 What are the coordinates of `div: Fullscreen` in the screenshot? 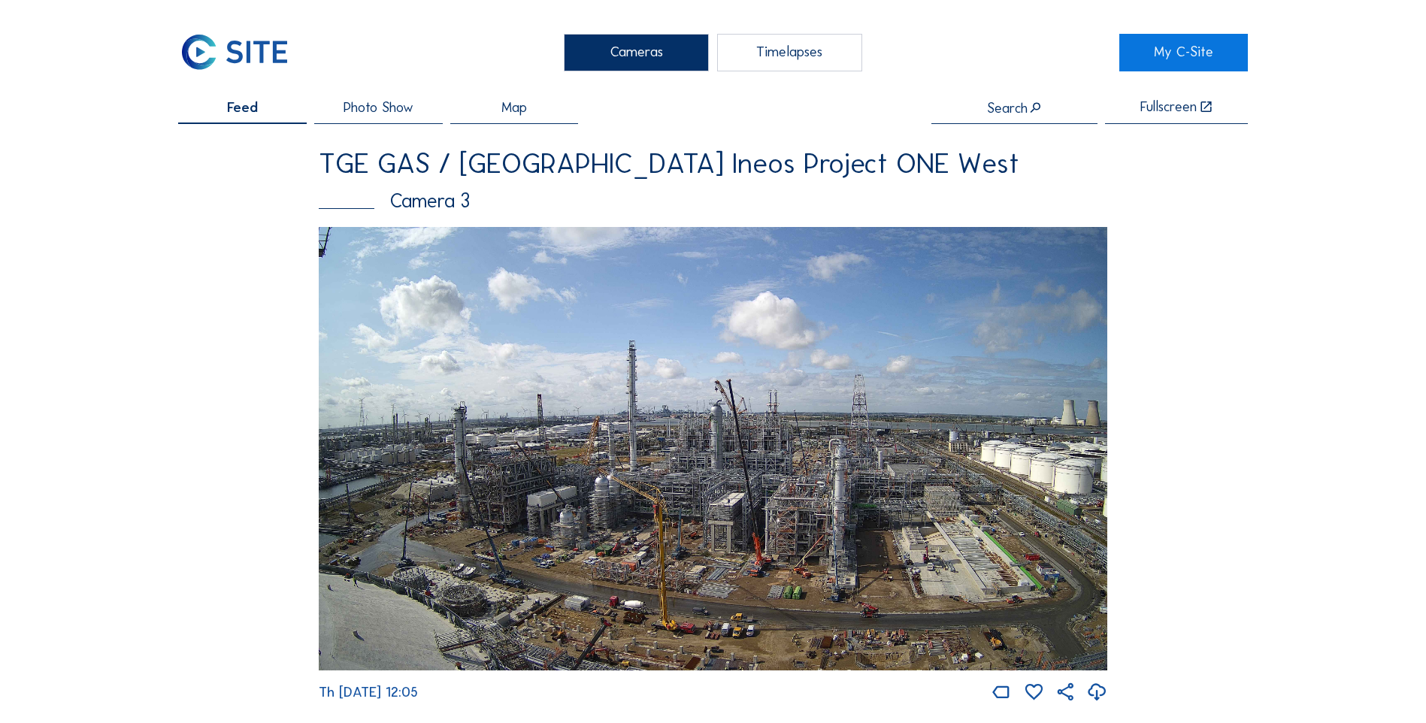 It's located at (1168, 108).